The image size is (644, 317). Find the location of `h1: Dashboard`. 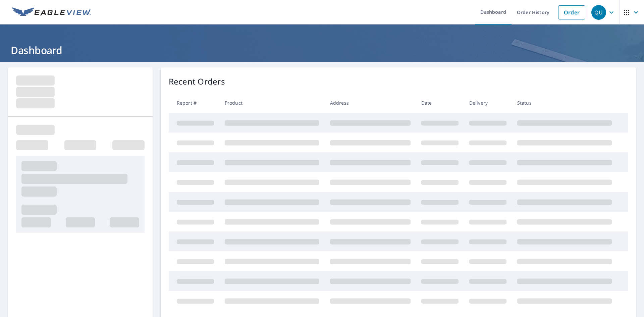

h1: Dashboard is located at coordinates (322, 50).